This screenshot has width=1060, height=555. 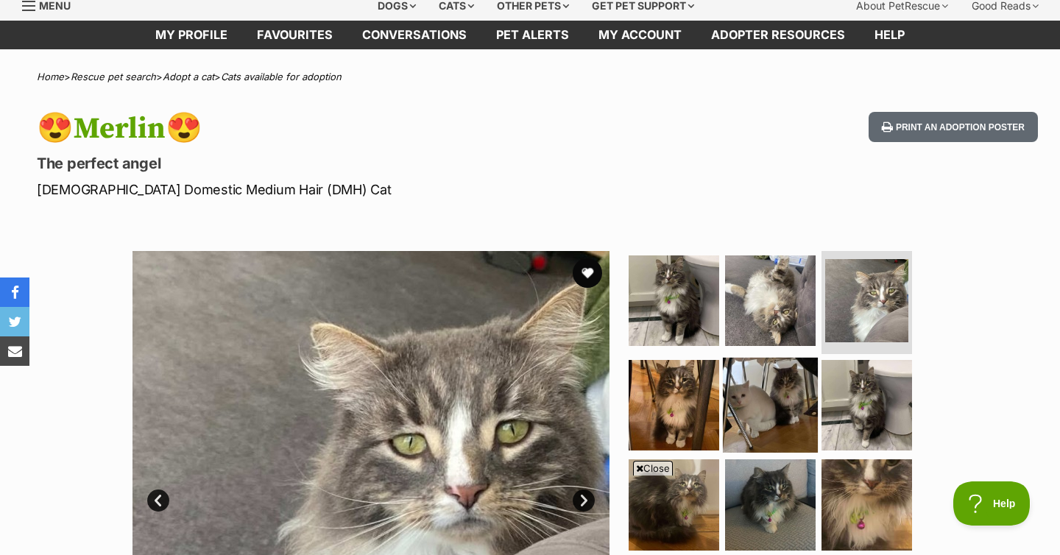 What do you see at coordinates (294, 35) in the screenshot?
I see `a: Favourites` at bounding box center [294, 35].